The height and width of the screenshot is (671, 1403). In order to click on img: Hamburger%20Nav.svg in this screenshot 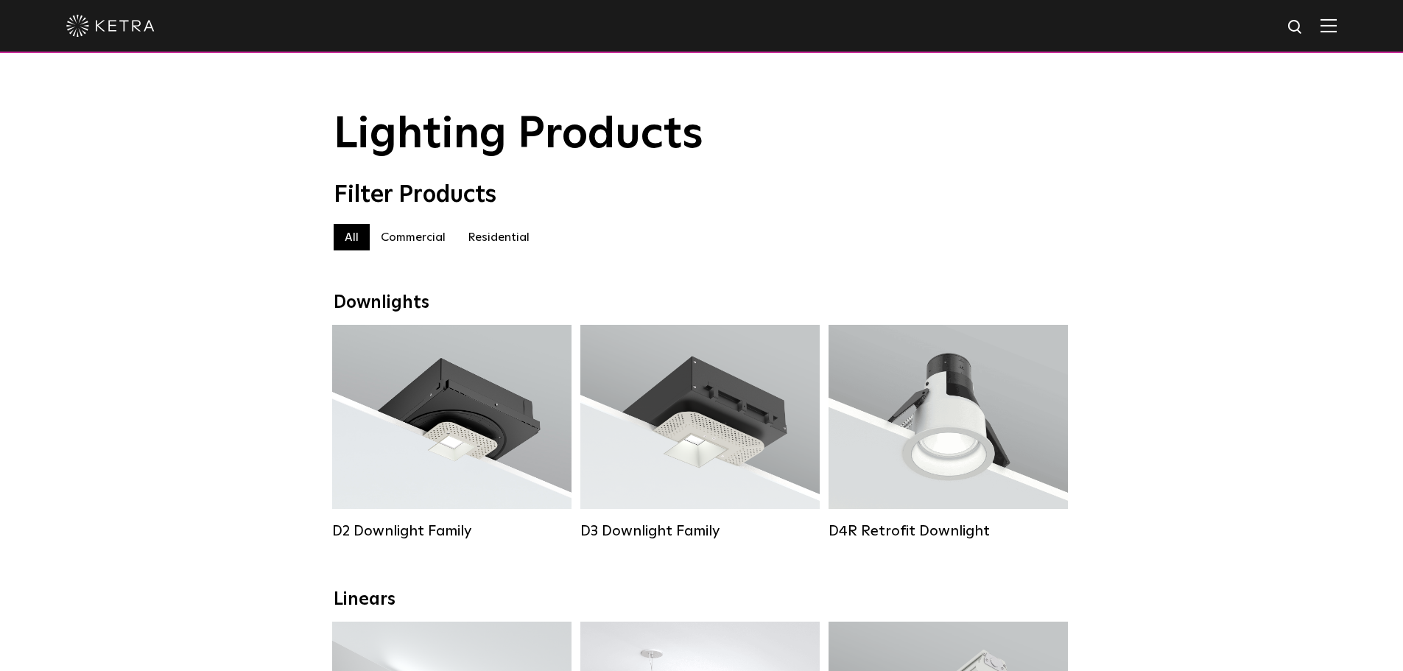, I will do `click(1329, 25)`.